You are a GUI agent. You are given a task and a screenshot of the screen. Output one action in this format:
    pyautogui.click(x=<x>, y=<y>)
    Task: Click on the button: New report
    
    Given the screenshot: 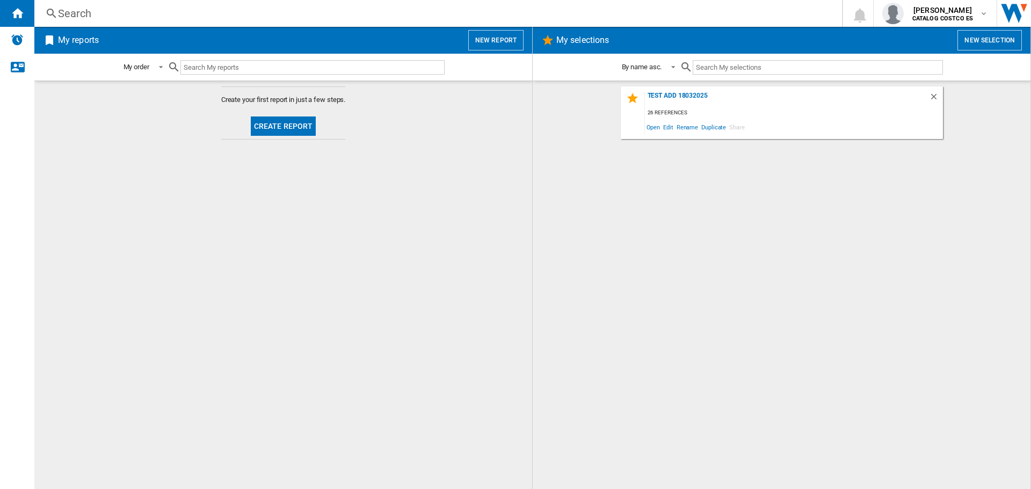 What is the action you would take?
    pyautogui.click(x=496, y=40)
    